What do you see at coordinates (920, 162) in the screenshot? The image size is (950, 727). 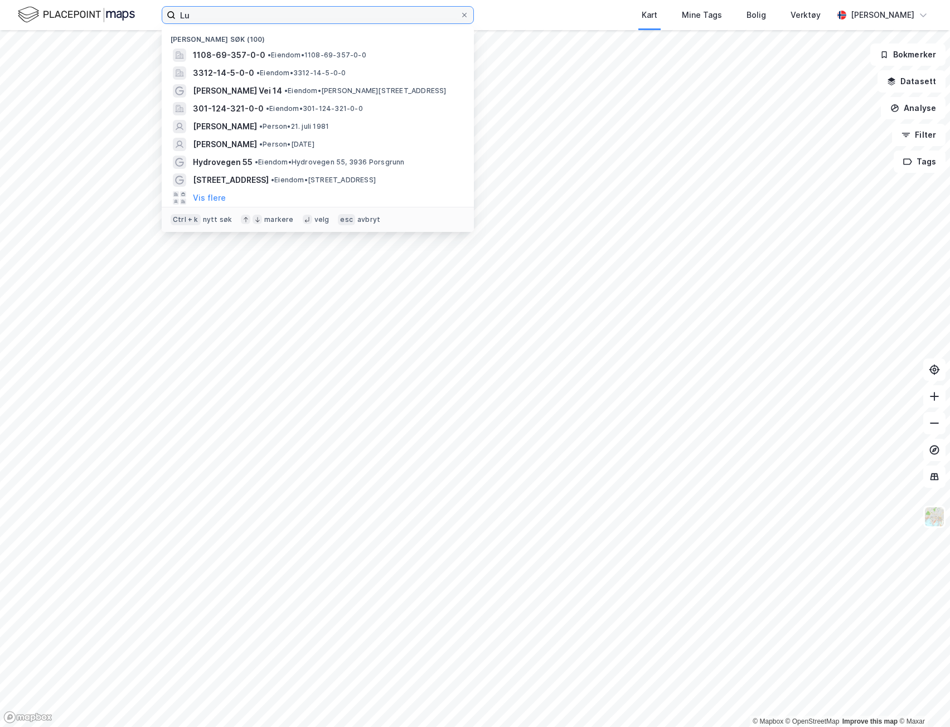 I see `button: Tags` at bounding box center [920, 162].